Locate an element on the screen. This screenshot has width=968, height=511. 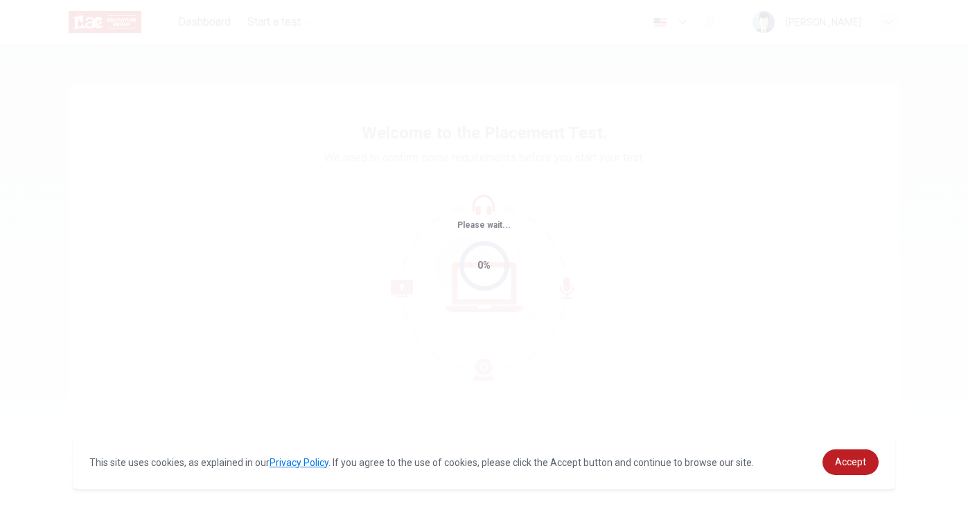
div: cookieconsent is located at coordinates (483, 462).